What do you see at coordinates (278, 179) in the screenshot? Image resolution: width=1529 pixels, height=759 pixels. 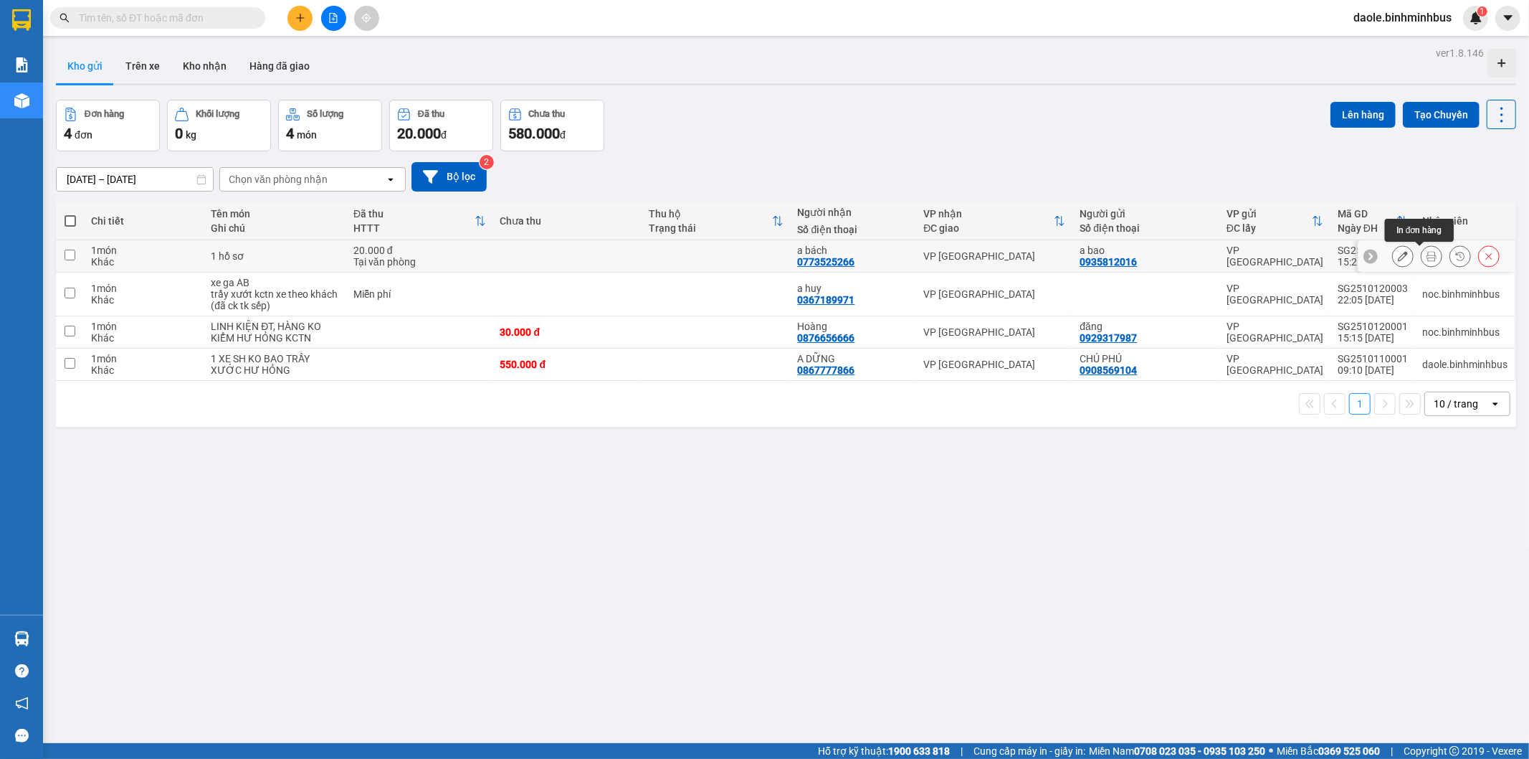 I see `div: Chọn văn phòng nhận` at bounding box center [278, 179].